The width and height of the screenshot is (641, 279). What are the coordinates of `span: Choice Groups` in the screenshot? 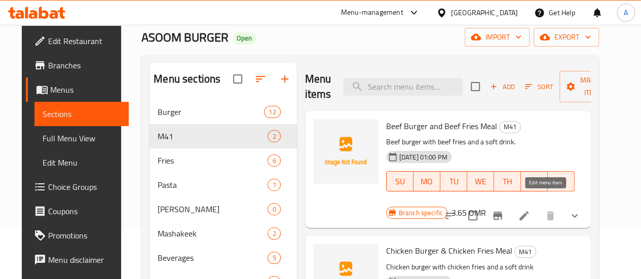 It's located at (84, 187).